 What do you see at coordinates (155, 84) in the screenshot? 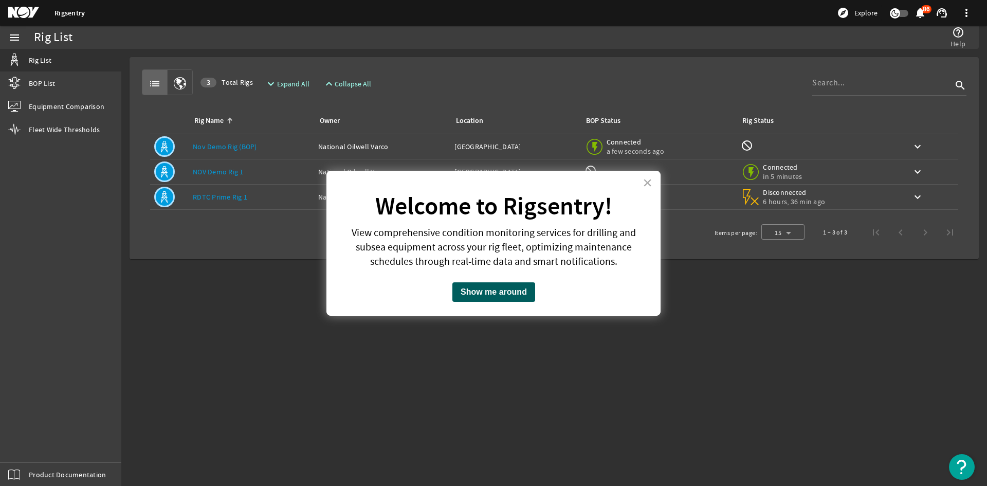
I see `mat-icon: list` at bounding box center [155, 84].